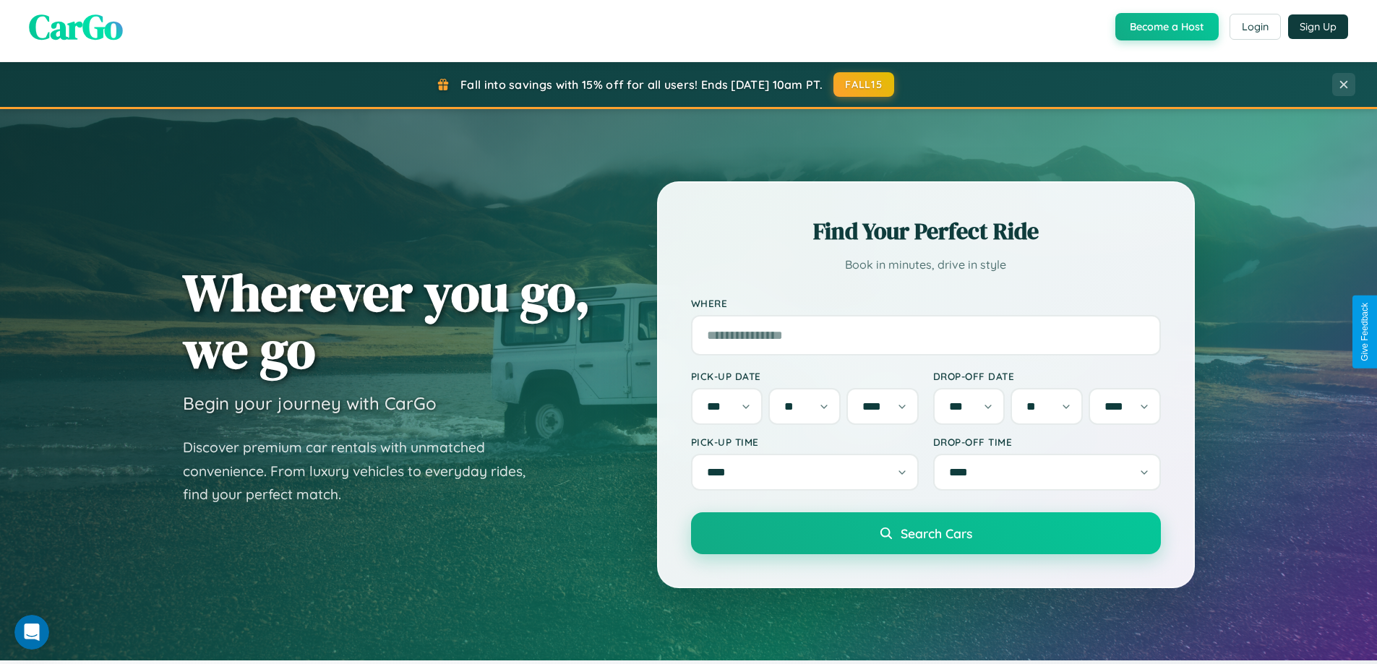 The width and height of the screenshot is (1377, 664). What do you see at coordinates (926, 265) in the screenshot?
I see `p: Book in minutes, drive in style` at bounding box center [926, 265].